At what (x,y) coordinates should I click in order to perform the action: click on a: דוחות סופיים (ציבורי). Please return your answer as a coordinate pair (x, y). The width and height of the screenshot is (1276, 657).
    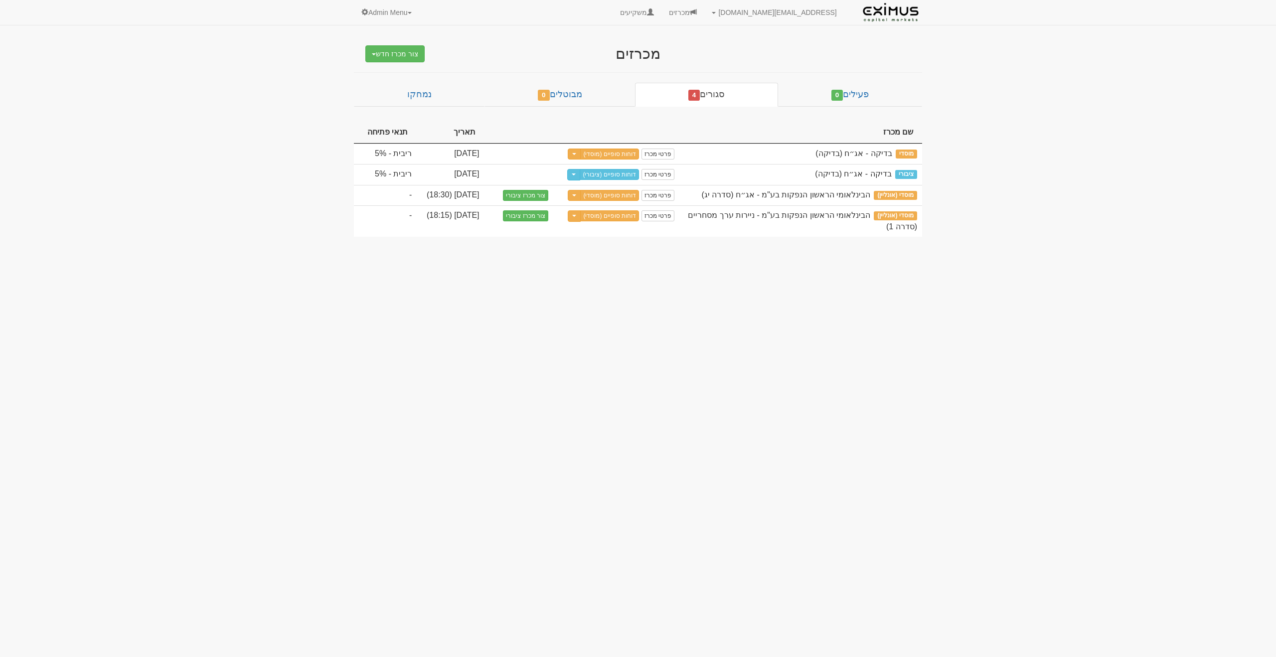
    Looking at the image, I should click on (609, 174).